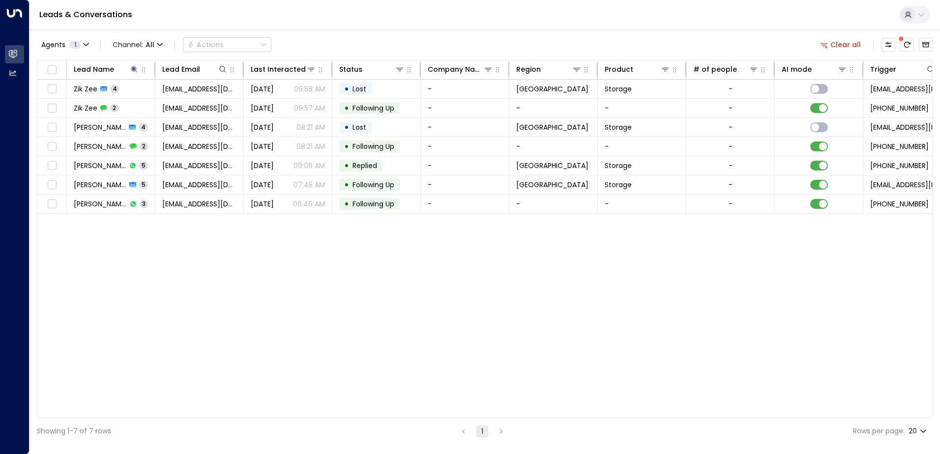 This screenshot has height=454, width=940. What do you see at coordinates (715, 69) in the screenshot?
I see `div: # of people` at bounding box center [715, 69].